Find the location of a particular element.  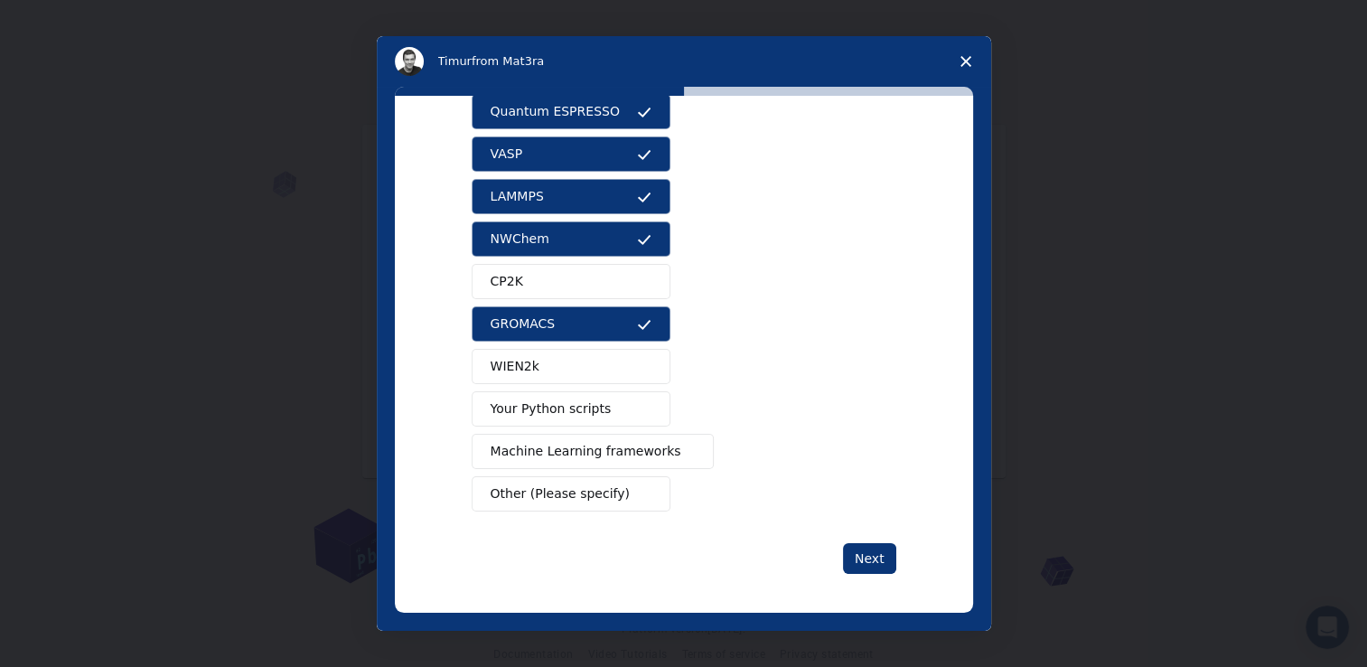

button: GROMACS is located at coordinates (571, 323).